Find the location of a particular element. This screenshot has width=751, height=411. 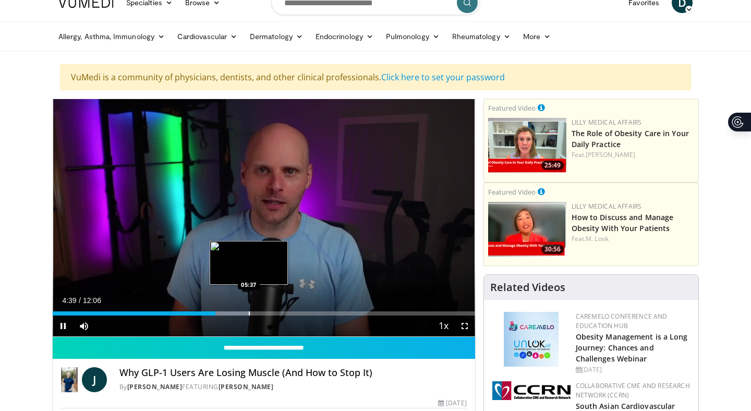

a: Dermatology is located at coordinates (277, 37).